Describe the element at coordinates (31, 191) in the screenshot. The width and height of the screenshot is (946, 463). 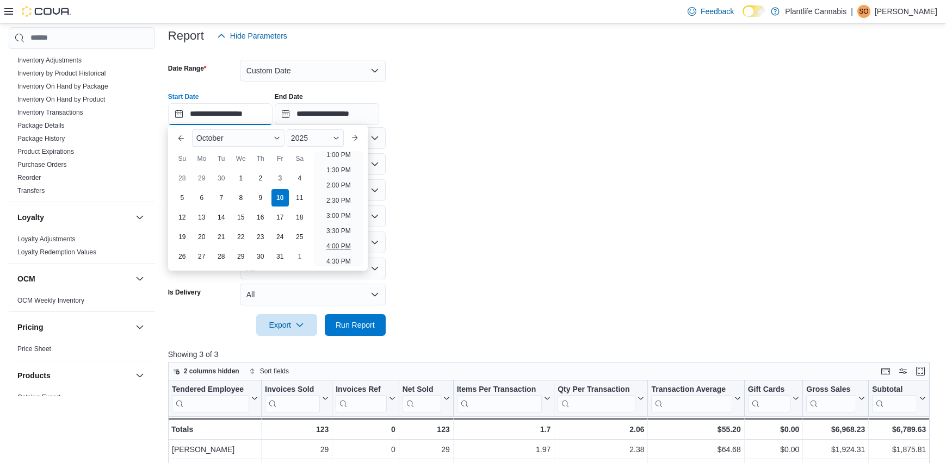
I see `span: Transfers` at that location.